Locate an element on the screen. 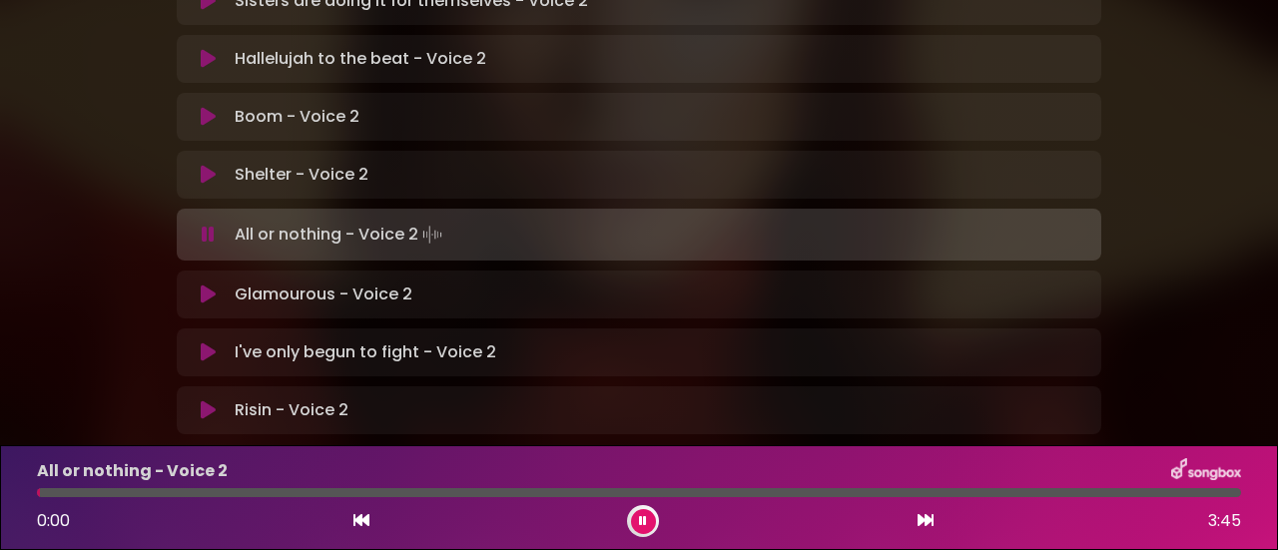 Image resolution: width=1278 pixels, height=550 pixels. p: Risin - Voice 2 is located at coordinates (291, 410).